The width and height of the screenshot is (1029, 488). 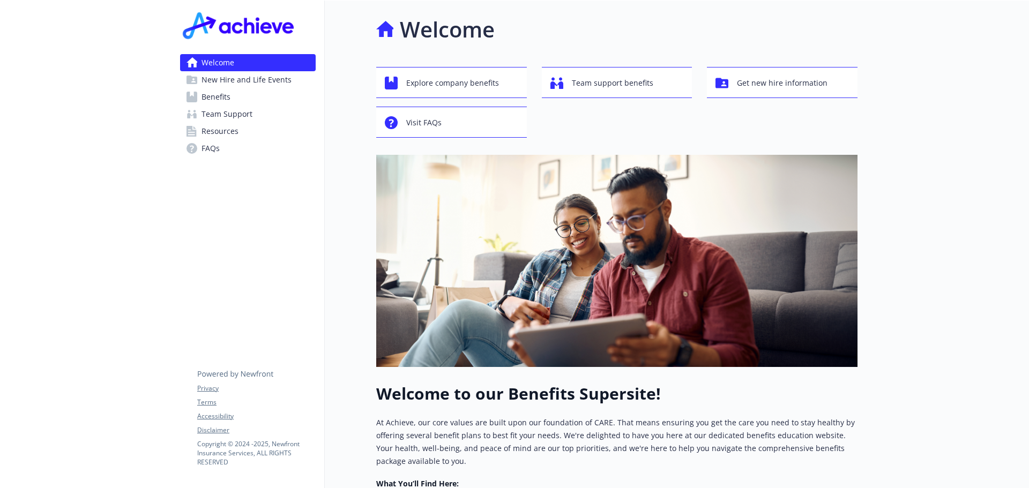 What do you see at coordinates (227, 114) in the screenshot?
I see `span: Team Support` at bounding box center [227, 114].